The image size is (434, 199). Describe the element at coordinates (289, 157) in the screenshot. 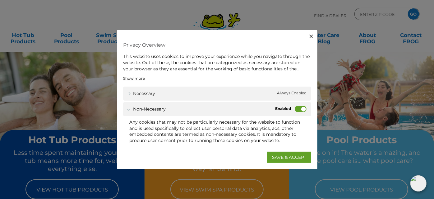

I see `a: SAVE & ACCEPT` at that location.